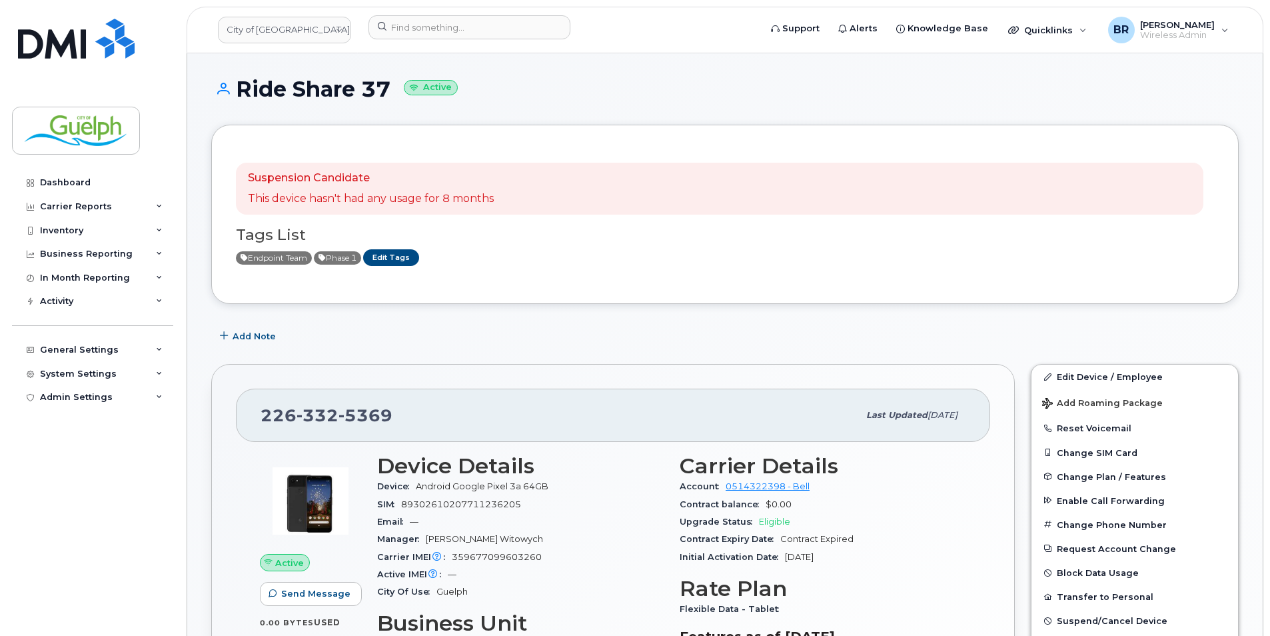 The image size is (1270, 636). Describe the element at coordinates (722, 504) in the screenshot. I see `span: Contract balance` at that location.